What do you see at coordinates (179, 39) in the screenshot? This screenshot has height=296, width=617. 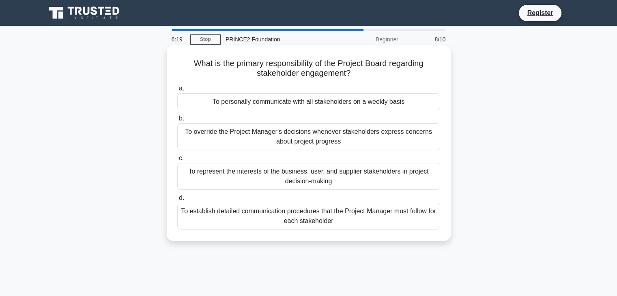 I see `div: 6:19` at bounding box center [179, 39].